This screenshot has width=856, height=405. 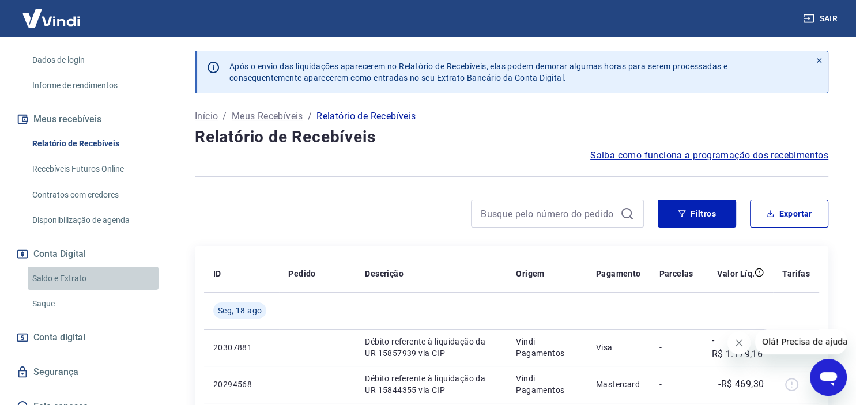 I want to click on p: Descrição, so click(x=384, y=274).